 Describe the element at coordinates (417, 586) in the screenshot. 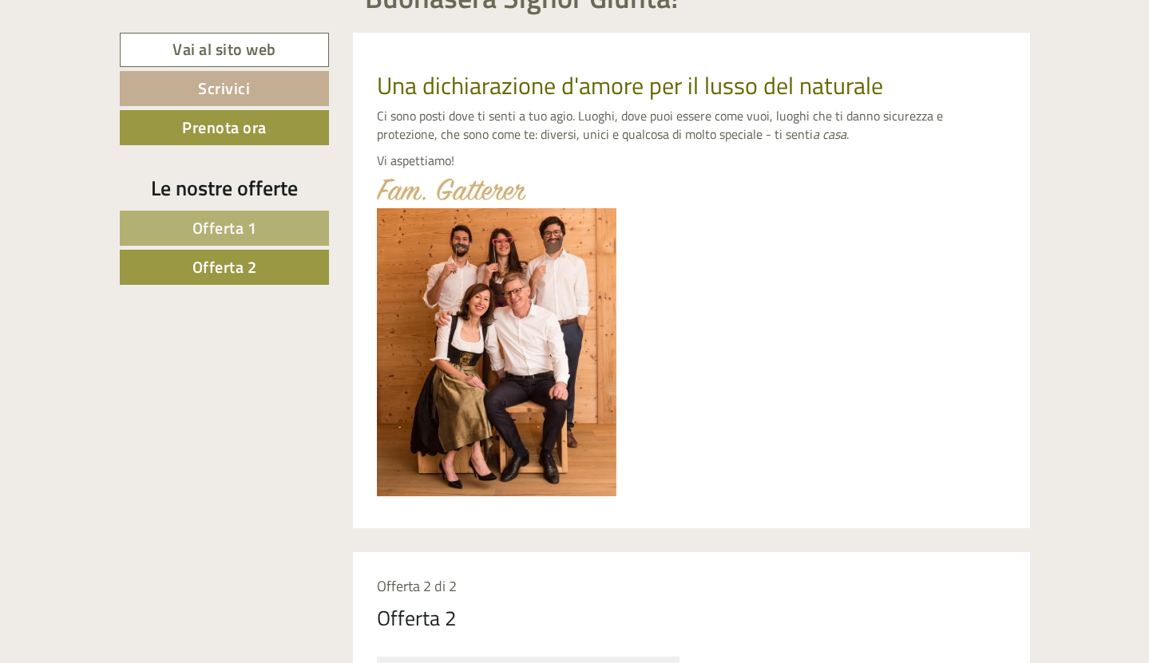

I see `span: Offerta 2 di 2` at that location.